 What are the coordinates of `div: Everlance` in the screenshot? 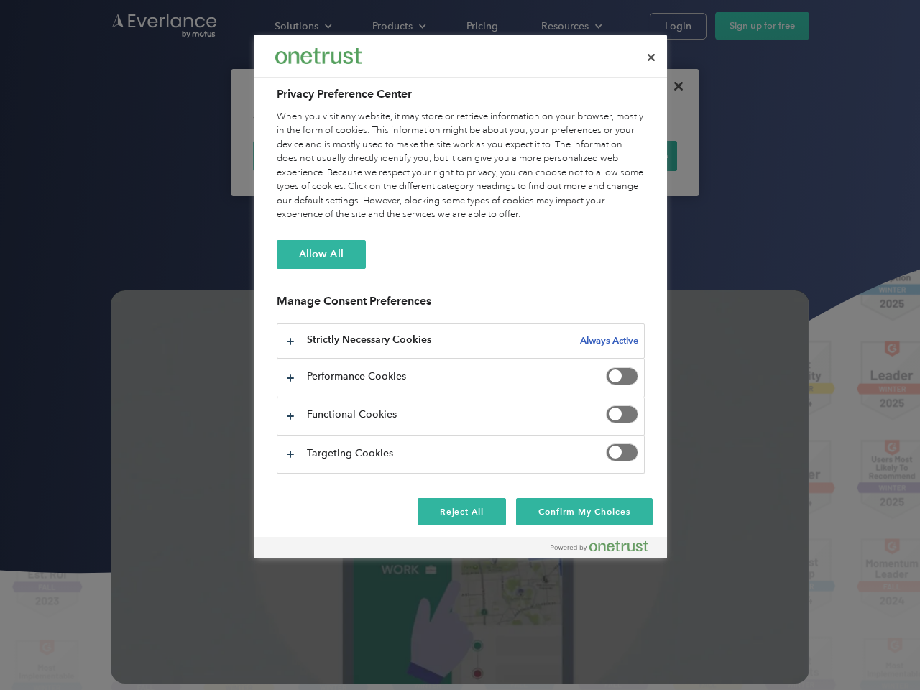 It's located at (318, 56).